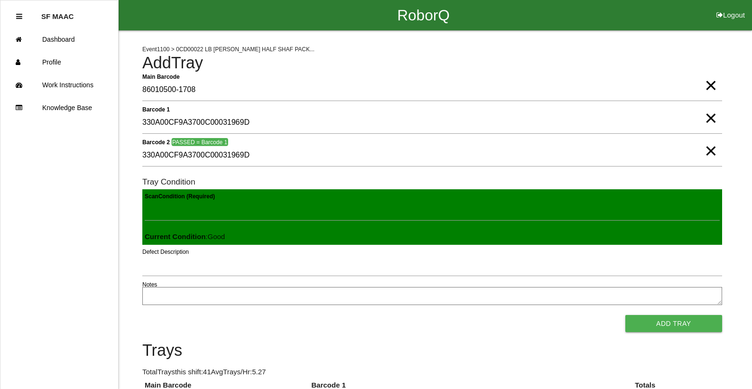 The width and height of the screenshot is (752, 389). I want to click on b: Main Barcode, so click(161, 76).